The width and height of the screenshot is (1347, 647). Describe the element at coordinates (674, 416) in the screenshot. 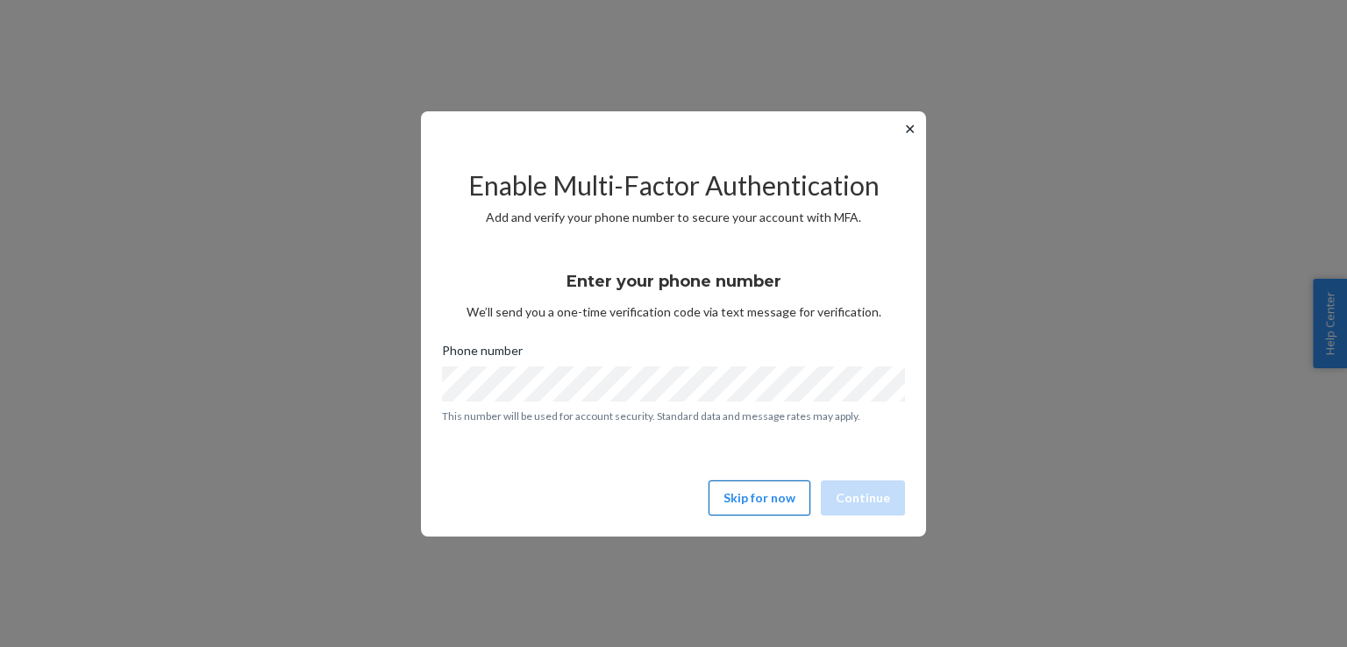

I see `p: This number will be used for account security. Standard data and message rates may apply.` at that location.